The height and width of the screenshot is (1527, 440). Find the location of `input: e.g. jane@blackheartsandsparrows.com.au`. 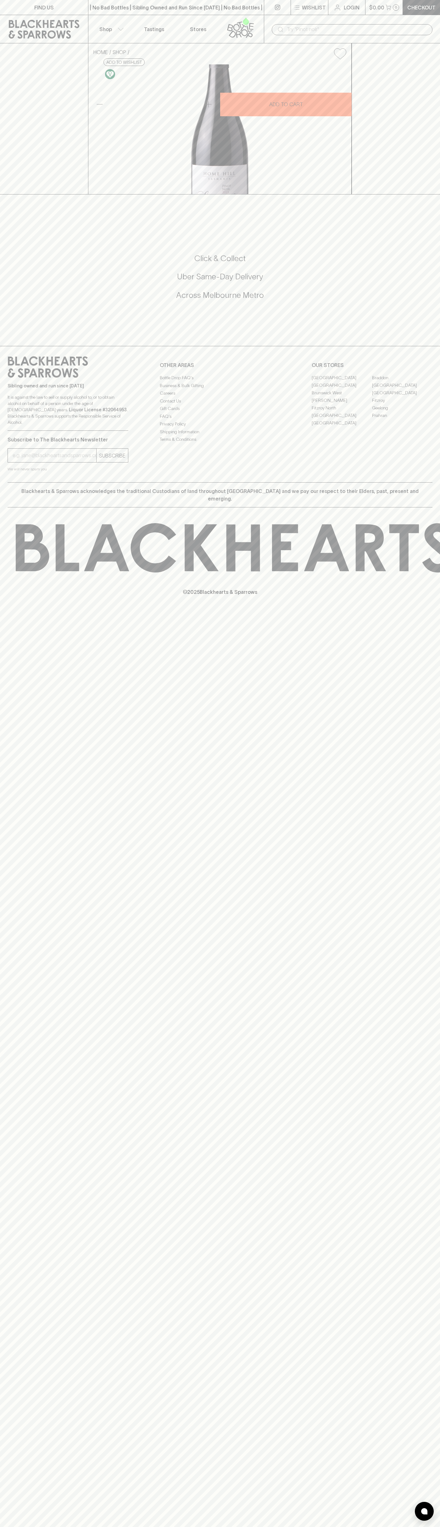

input: e.g. jane@blackheartsandsparrows.com.au is located at coordinates (54, 456).